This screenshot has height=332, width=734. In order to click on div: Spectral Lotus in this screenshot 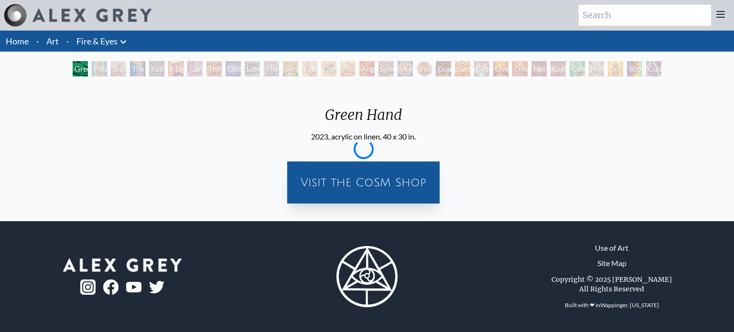, I will do `click(386, 69)`.